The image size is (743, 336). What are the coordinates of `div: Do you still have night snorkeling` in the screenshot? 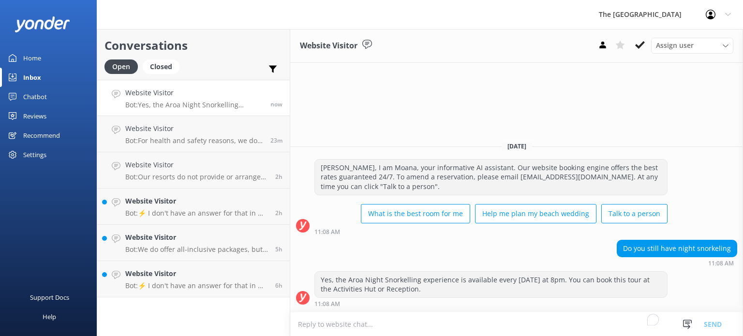 It's located at (677, 249).